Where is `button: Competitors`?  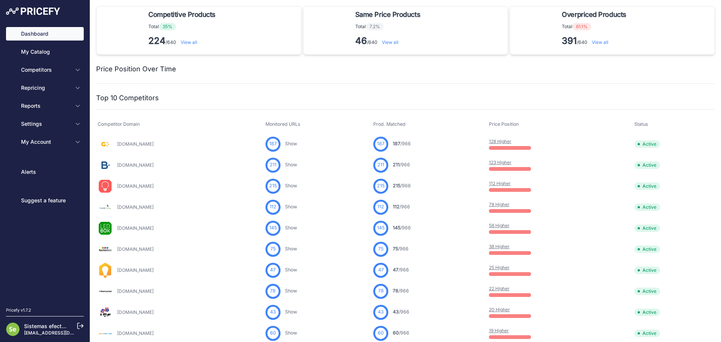
button: Competitors is located at coordinates (45, 70).